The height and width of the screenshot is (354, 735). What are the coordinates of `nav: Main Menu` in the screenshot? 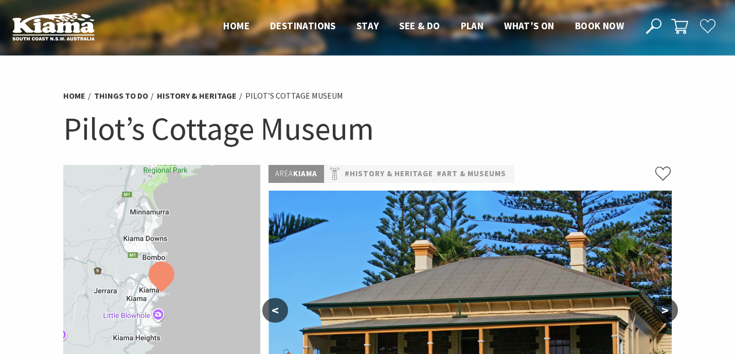 It's located at (423, 26).